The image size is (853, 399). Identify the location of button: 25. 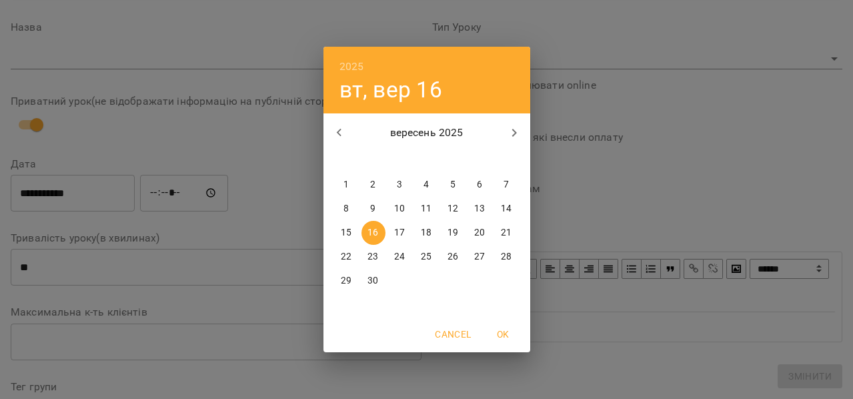
(427, 257).